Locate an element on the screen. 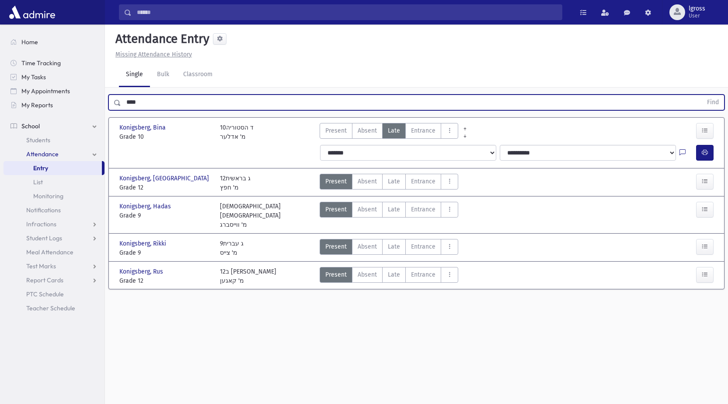 The image size is (728, 404). a: Report Cards is located at coordinates (54, 280).